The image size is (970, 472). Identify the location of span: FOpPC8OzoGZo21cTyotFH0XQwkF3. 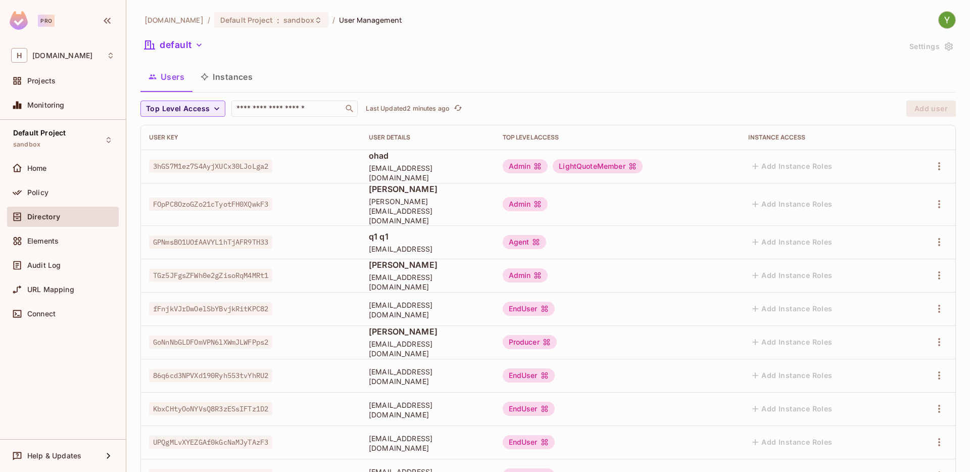
(211, 204).